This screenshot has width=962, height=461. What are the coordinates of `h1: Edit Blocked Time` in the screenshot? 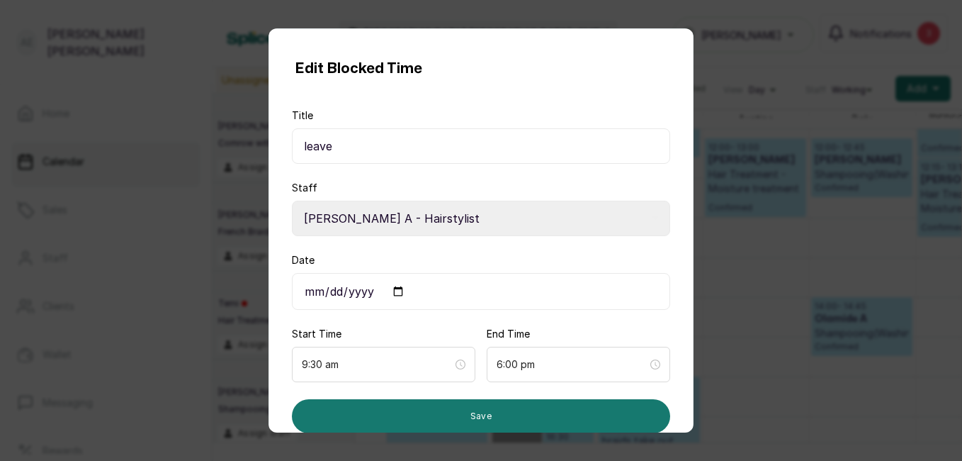 It's located at (359, 69).